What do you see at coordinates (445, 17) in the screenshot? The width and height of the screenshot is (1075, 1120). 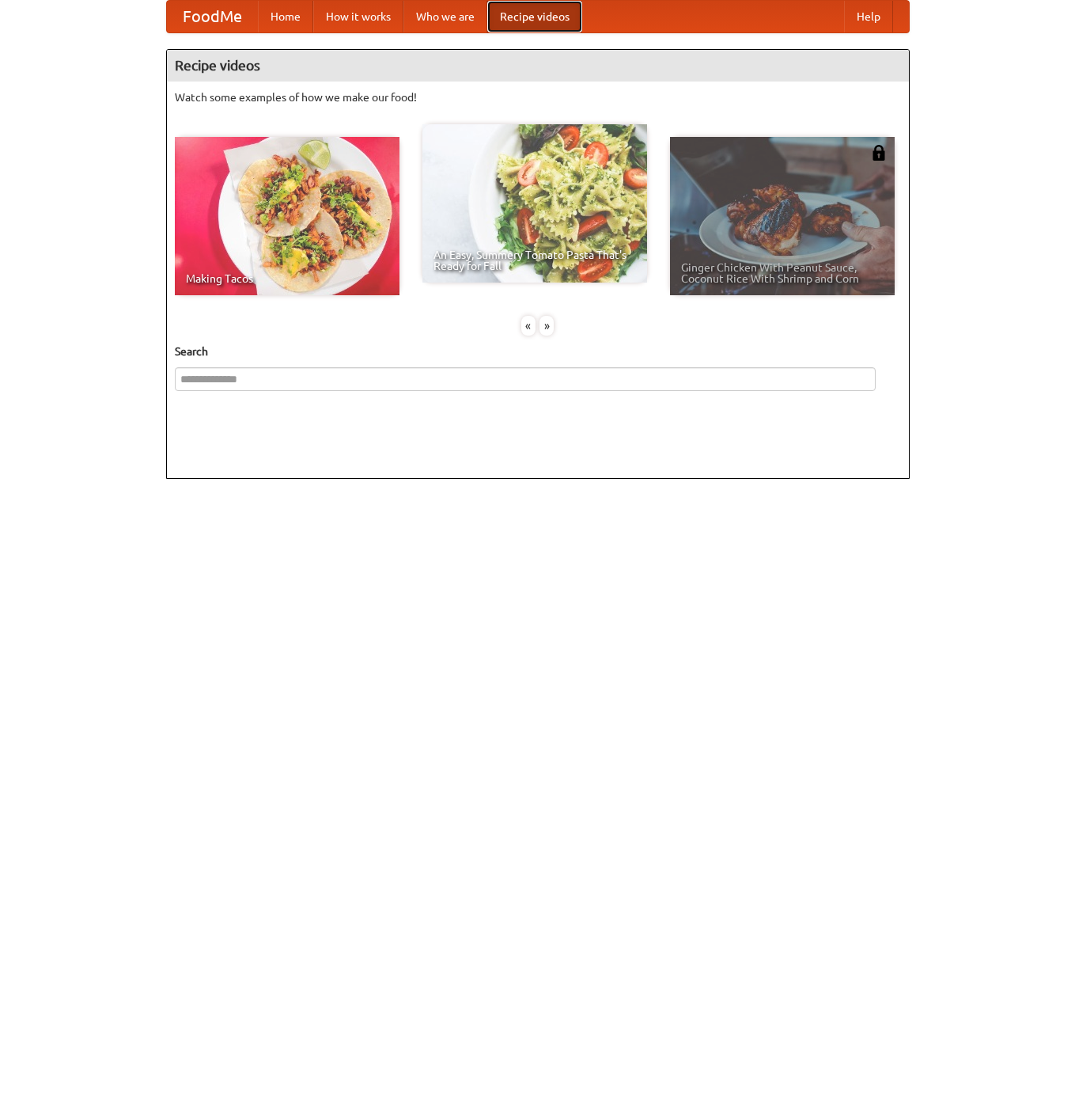 I see `a: Who we are` at bounding box center [445, 17].